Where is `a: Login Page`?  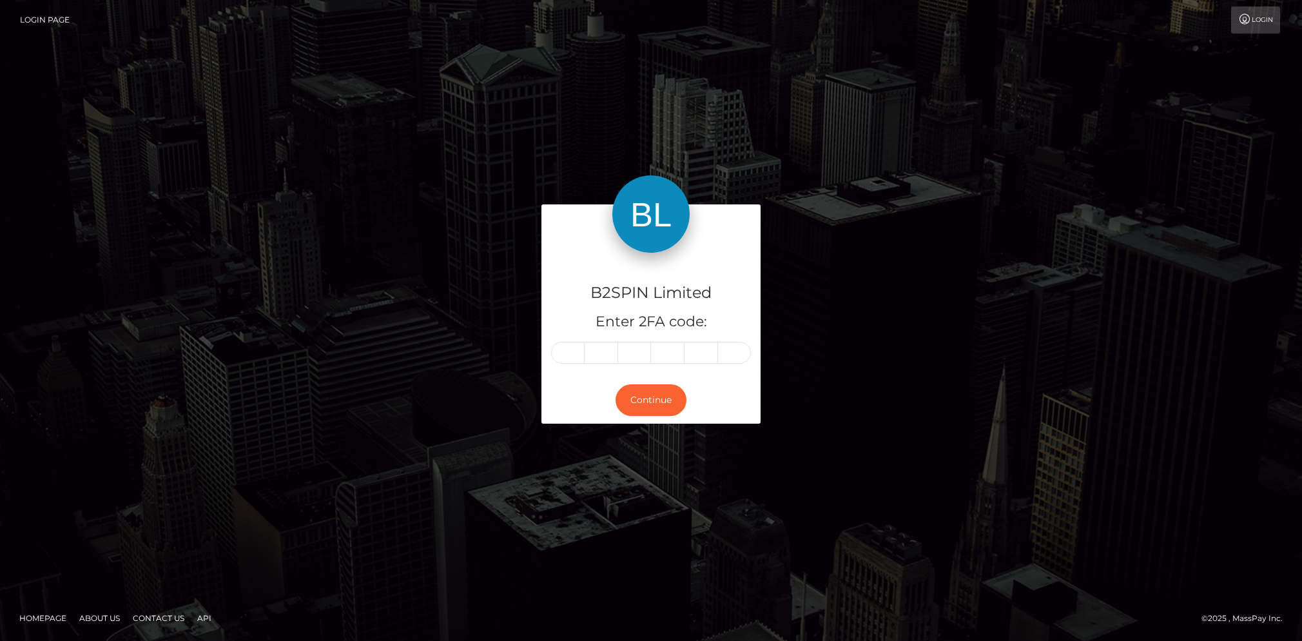 a: Login Page is located at coordinates (44, 20).